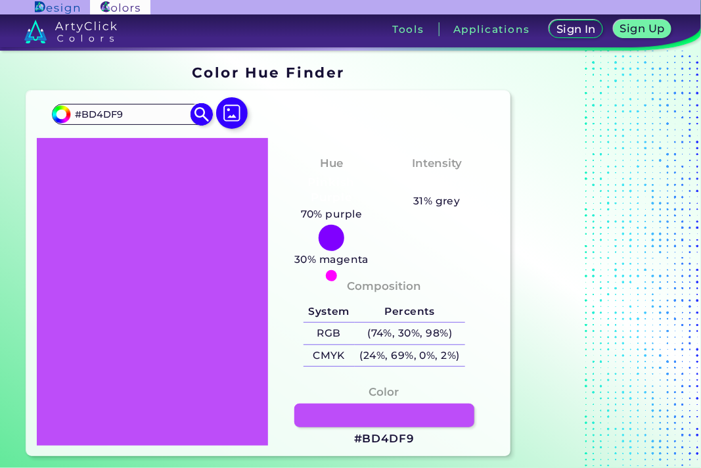 This screenshot has height=468, width=701. I want to click on h5: (74%, 30%, 98%), so click(410, 333).